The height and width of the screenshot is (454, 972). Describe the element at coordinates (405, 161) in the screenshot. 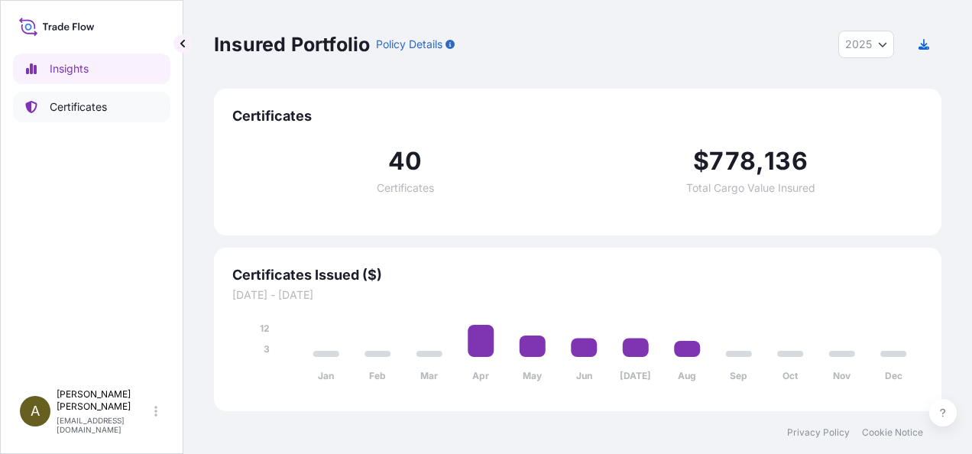

I see `span: 40` at that location.